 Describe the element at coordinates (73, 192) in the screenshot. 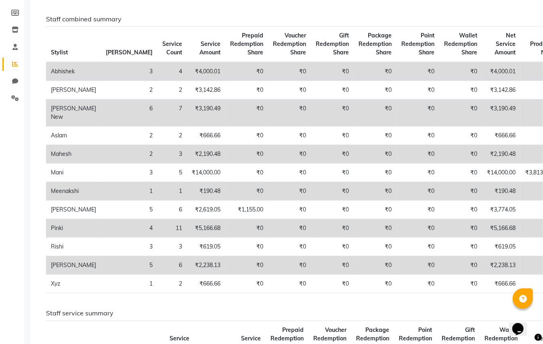

I see `td: Meenakshi` at that location.